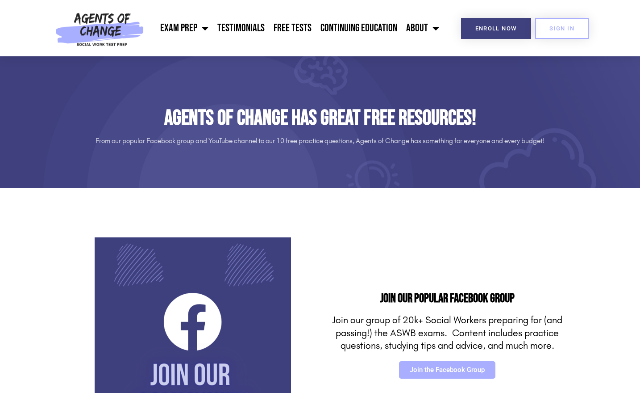 The width and height of the screenshot is (640, 393). What do you see at coordinates (448, 369) in the screenshot?
I see `a: Join the Facebook Group` at bounding box center [448, 369].